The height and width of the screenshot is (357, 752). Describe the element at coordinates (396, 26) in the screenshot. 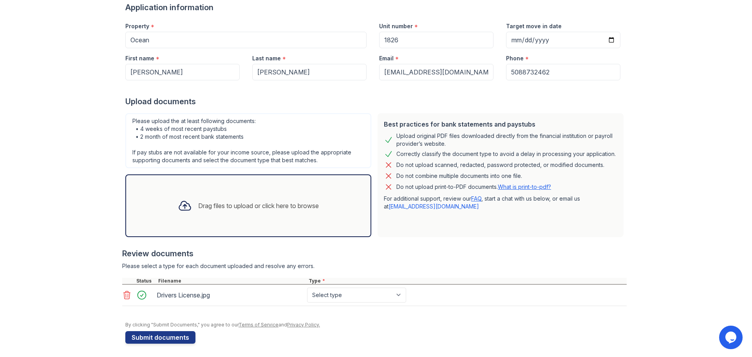

I see `label: Unit number` at that location.